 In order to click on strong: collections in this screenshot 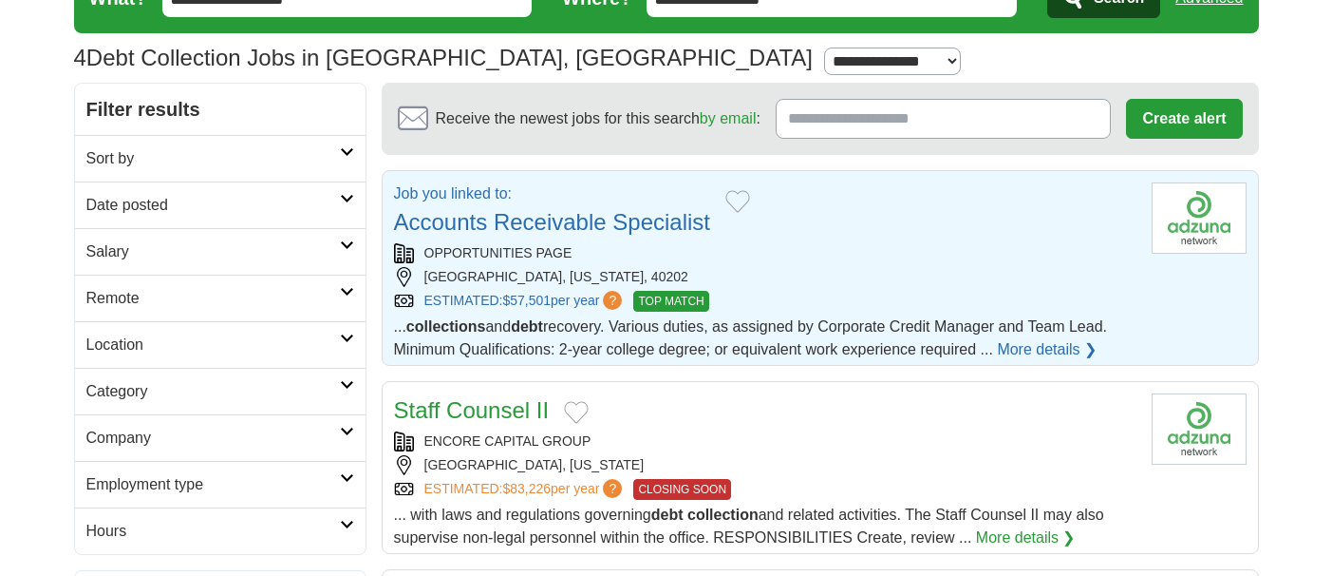, I will do `click(446, 326)`.